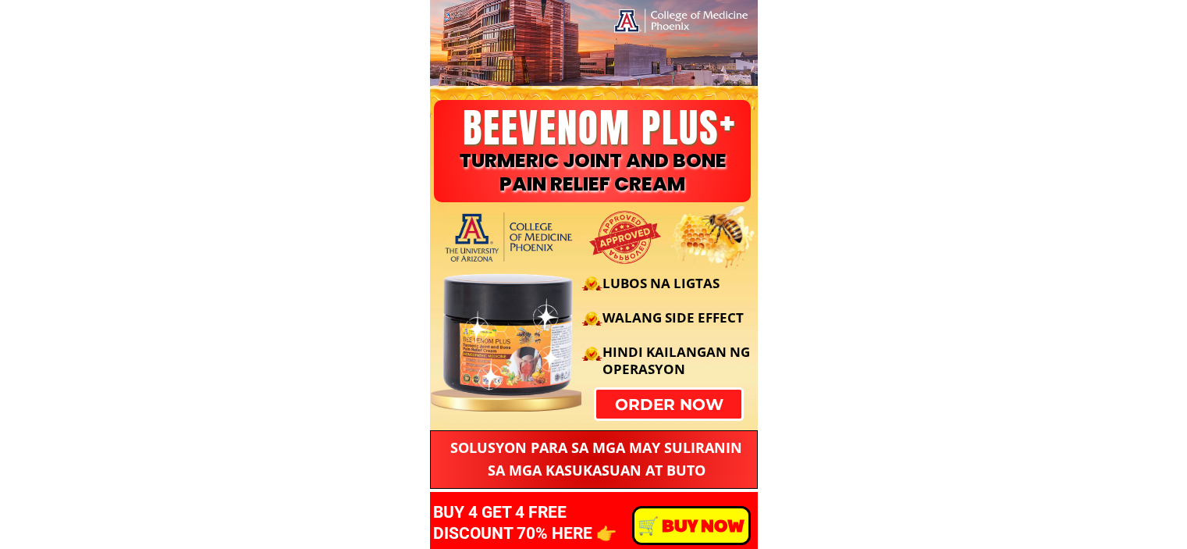 The image size is (1187, 549). What do you see at coordinates (591, 127) in the screenshot?
I see `span: BEEVENOM PLUS` at bounding box center [591, 127].